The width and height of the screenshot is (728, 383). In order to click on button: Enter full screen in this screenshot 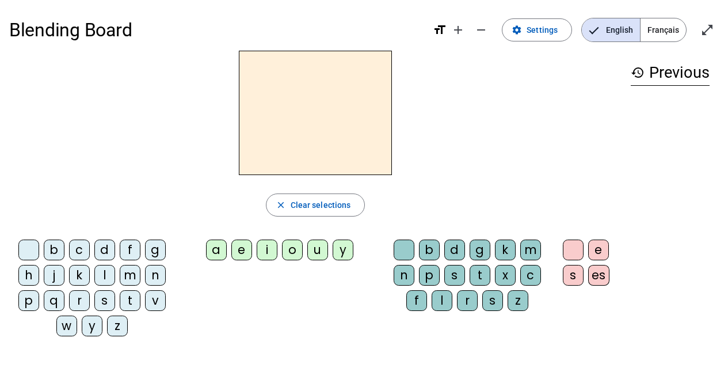, I will do `click(707, 30)`.